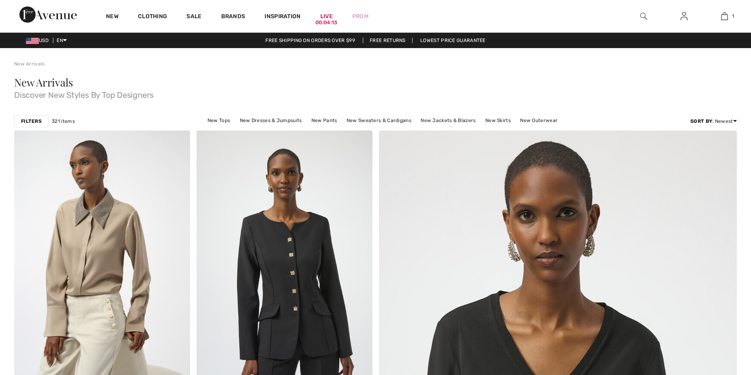 The image size is (751, 375). Describe the element at coordinates (702, 121) in the screenshot. I see `strong: Sort By` at that location.